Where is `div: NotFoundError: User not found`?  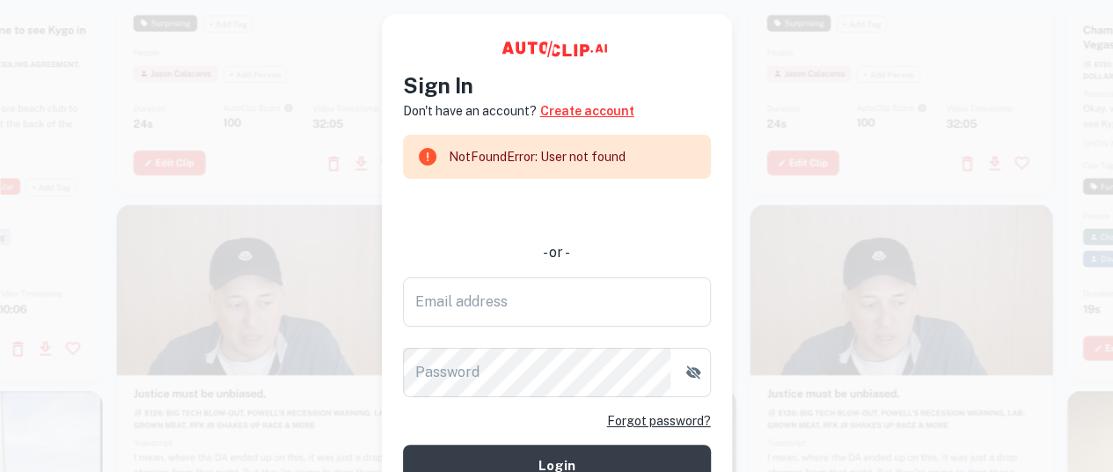 div: NotFoundError: User not found is located at coordinates (537, 157).